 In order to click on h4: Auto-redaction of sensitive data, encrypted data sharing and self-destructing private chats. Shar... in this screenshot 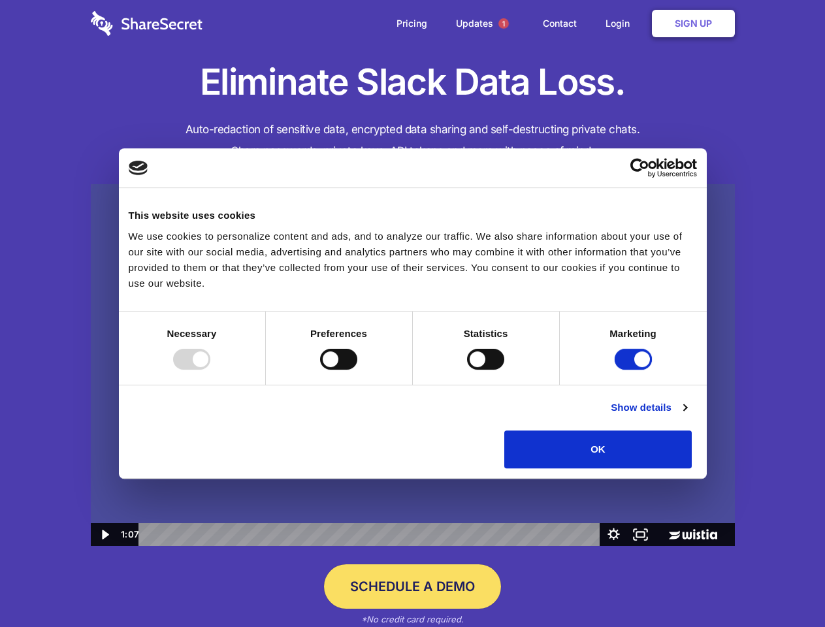, I will do `click(413, 140)`.